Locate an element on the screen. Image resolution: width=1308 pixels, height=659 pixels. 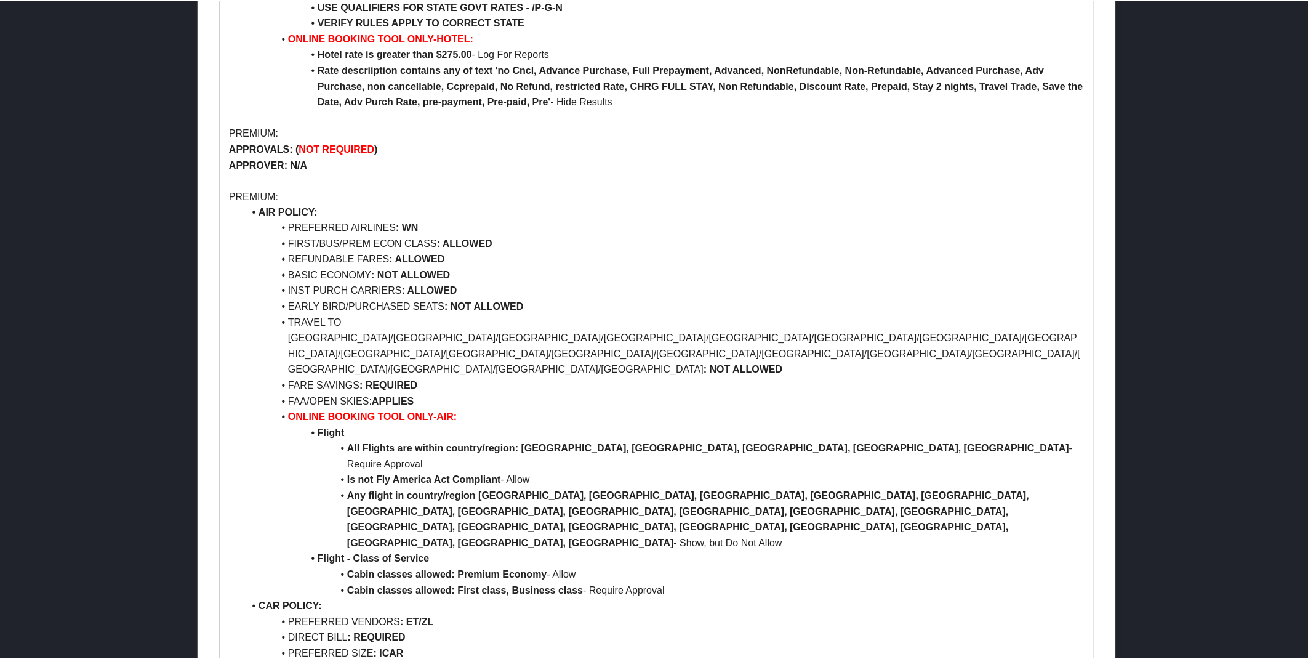
li: INST PURCH CARRIERS is located at coordinates (663, 290).